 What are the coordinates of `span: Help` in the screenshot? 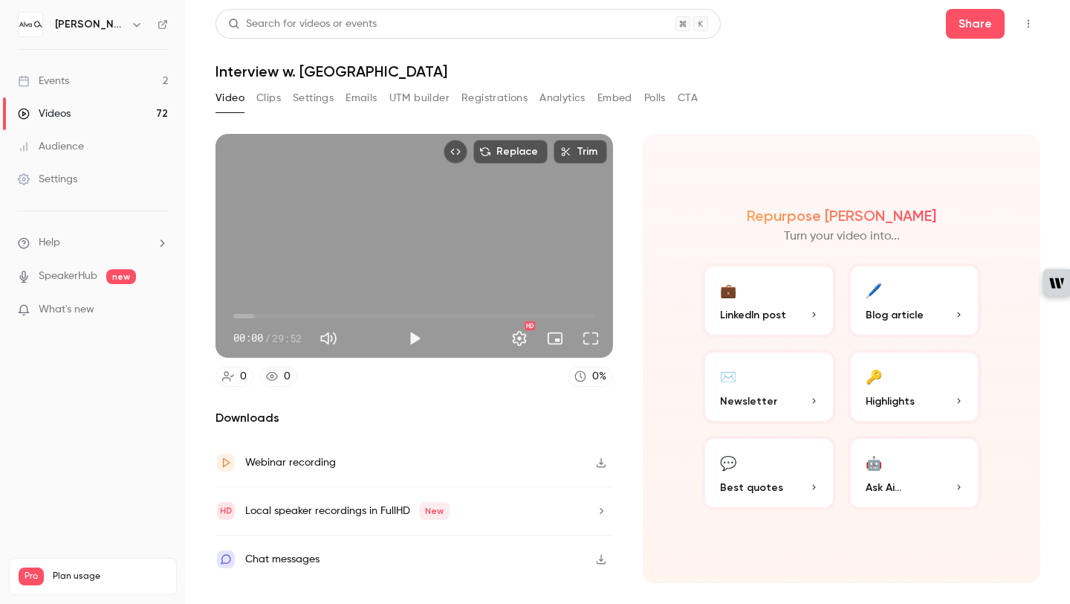 It's located at (49, 242).